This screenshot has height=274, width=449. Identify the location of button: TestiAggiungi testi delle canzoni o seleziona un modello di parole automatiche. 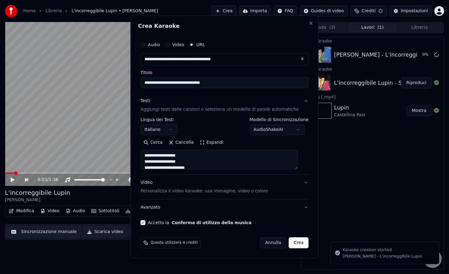
(225, 105).